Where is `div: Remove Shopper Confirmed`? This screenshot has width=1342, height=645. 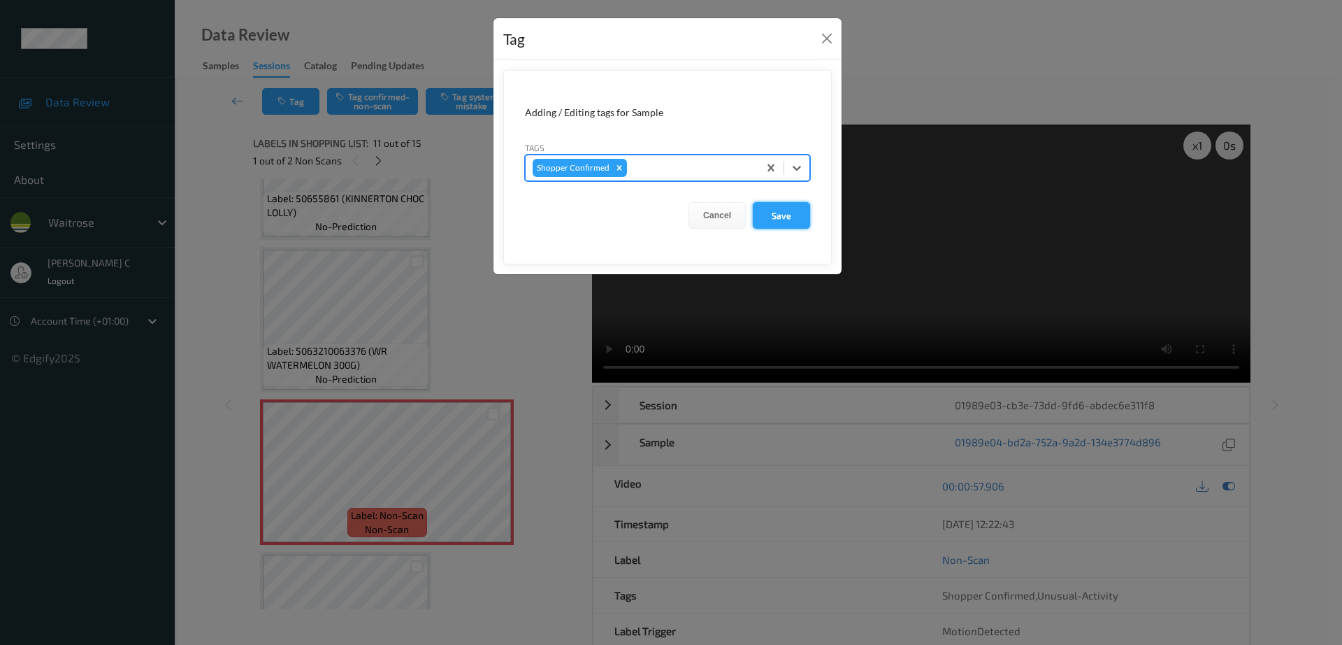
div: Remove Shopper Confirmed is located at coordinates (619, 168).